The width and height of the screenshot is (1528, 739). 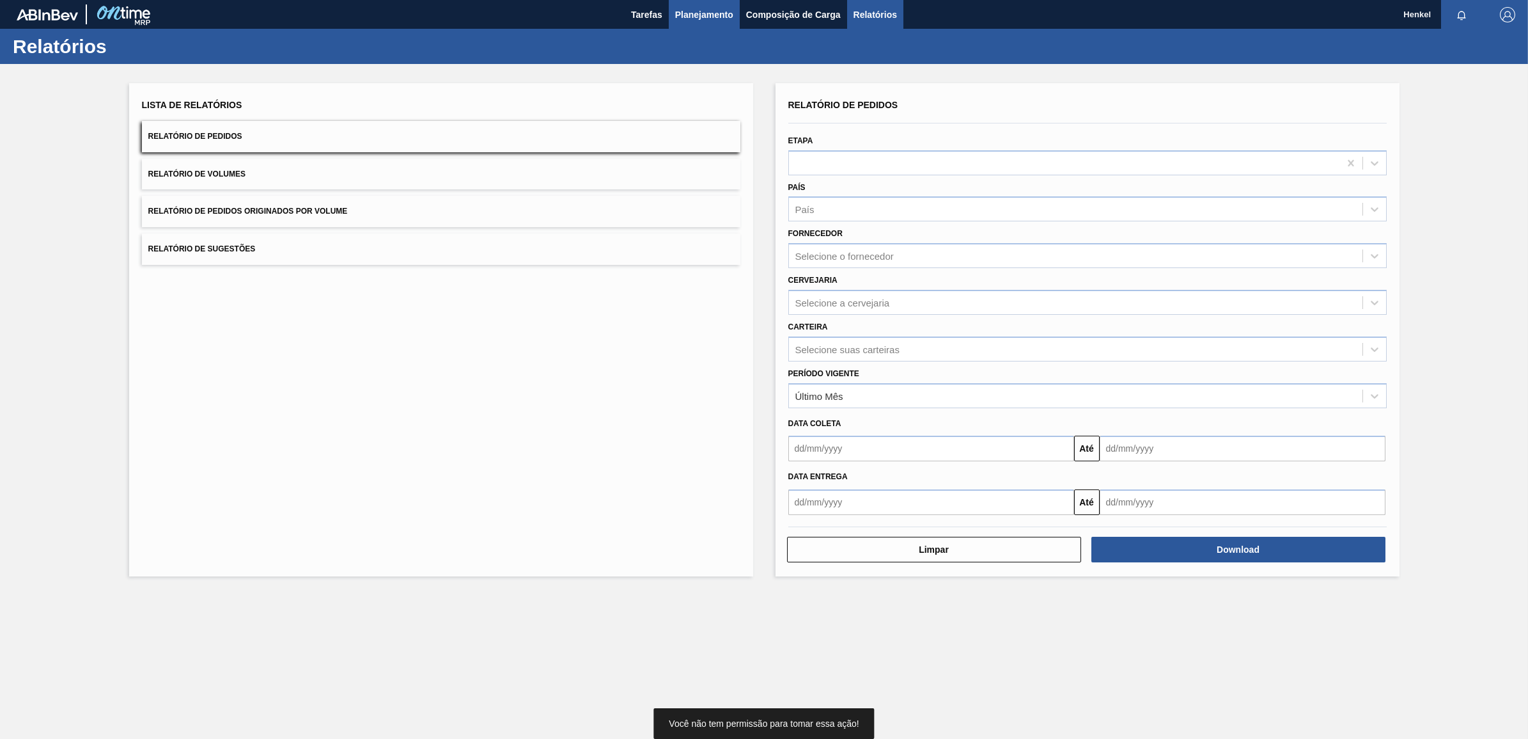 What do you see at coordinates (441, 211) in the screenshot?
I see `button: Relatório de Pedidos Originados por Volume` at bounding box center [441, 211].